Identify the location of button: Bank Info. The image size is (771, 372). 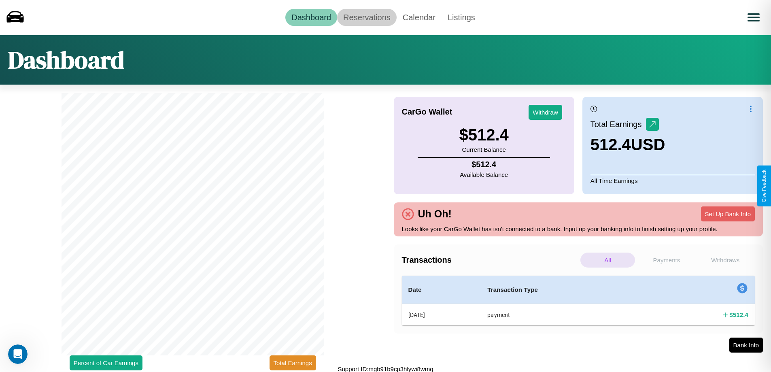
(746, 345).